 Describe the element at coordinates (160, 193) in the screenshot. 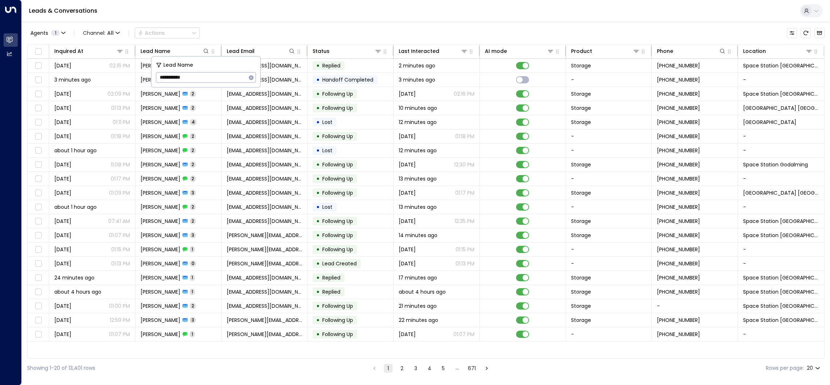

I see `span: Hirose Kasuya` at that location.